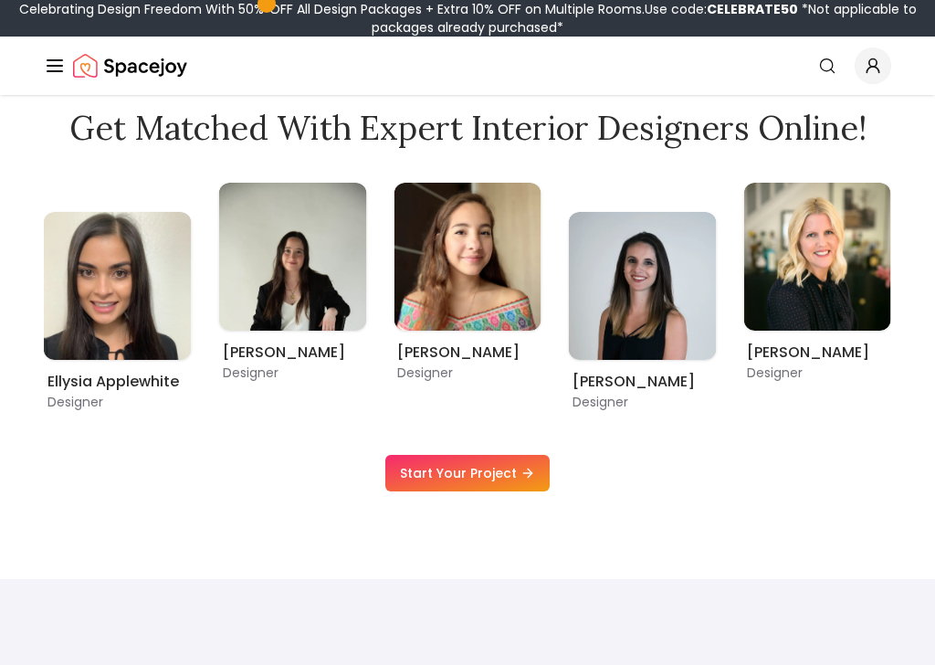  What do you see at coordinates (817, 256) in the screenshot?
I see `img: Tina Martidelcampo` at bounding box center [817, 256].